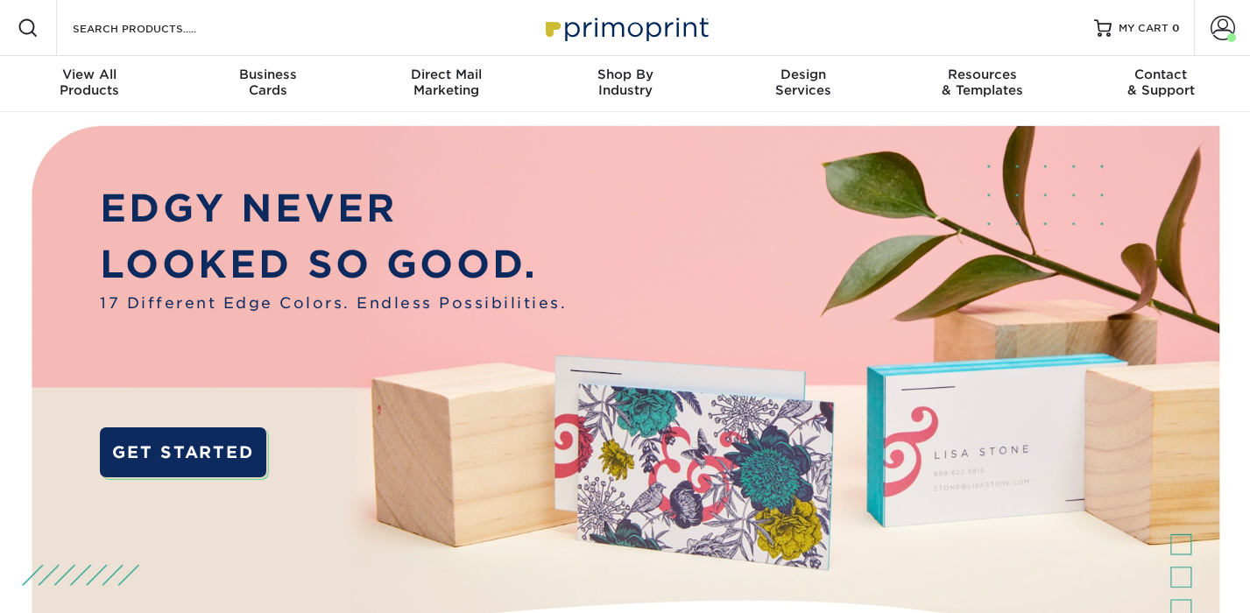  I want to click on a: GET STARTED, so click(183, 452).